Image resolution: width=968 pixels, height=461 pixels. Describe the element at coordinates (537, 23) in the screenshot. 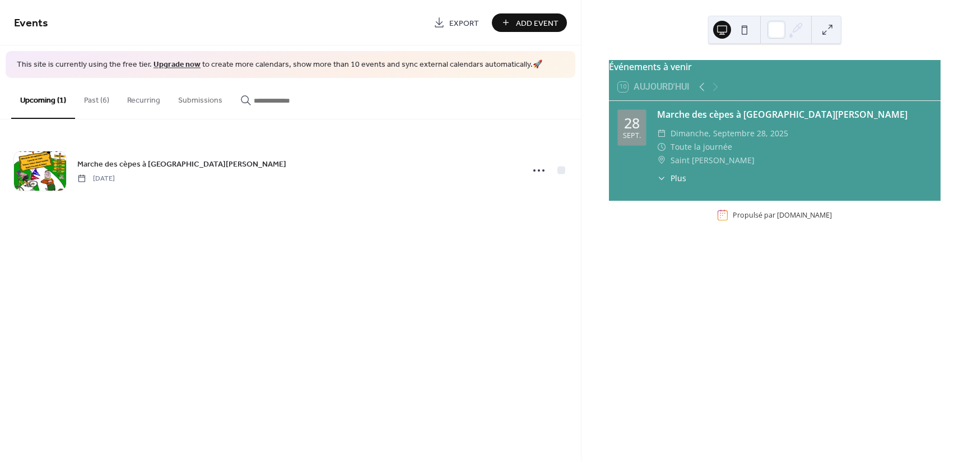

I see `span: Add Event` at that location.